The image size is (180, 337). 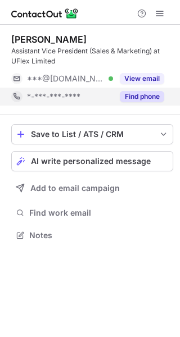 I want to click on button: save-profile-one-click, so click(x=92, y=134).